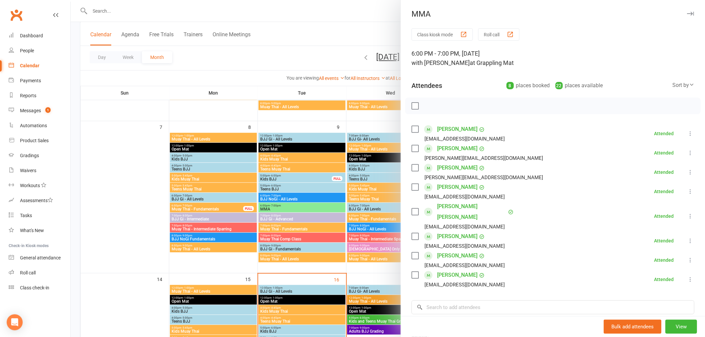 This screenshot has width=705, height=337. Describe the element at coordinates (528, 86) in the screenshot. I see `div: places booked` at that location.